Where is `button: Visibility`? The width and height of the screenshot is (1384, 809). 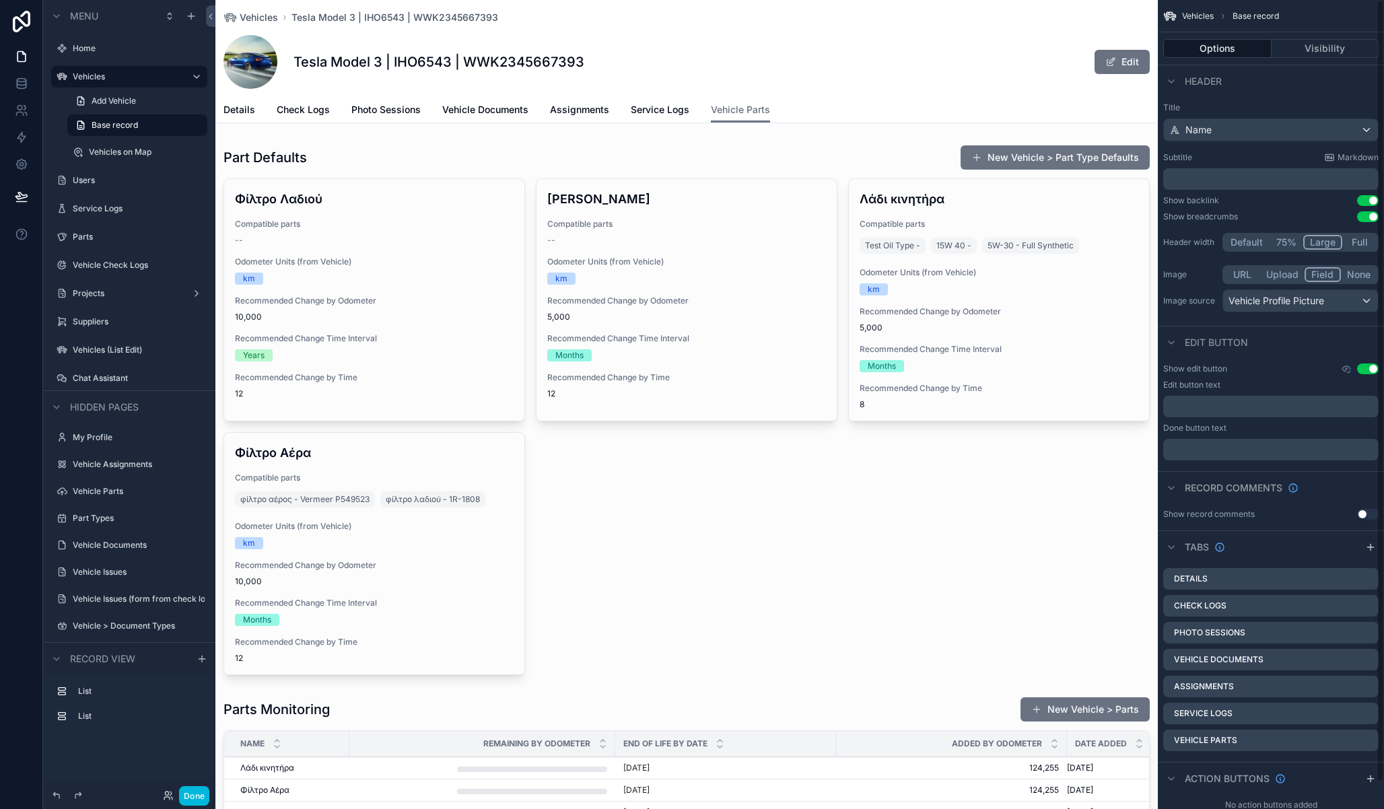
button: Visibility is located at coordinates (1325, 48).